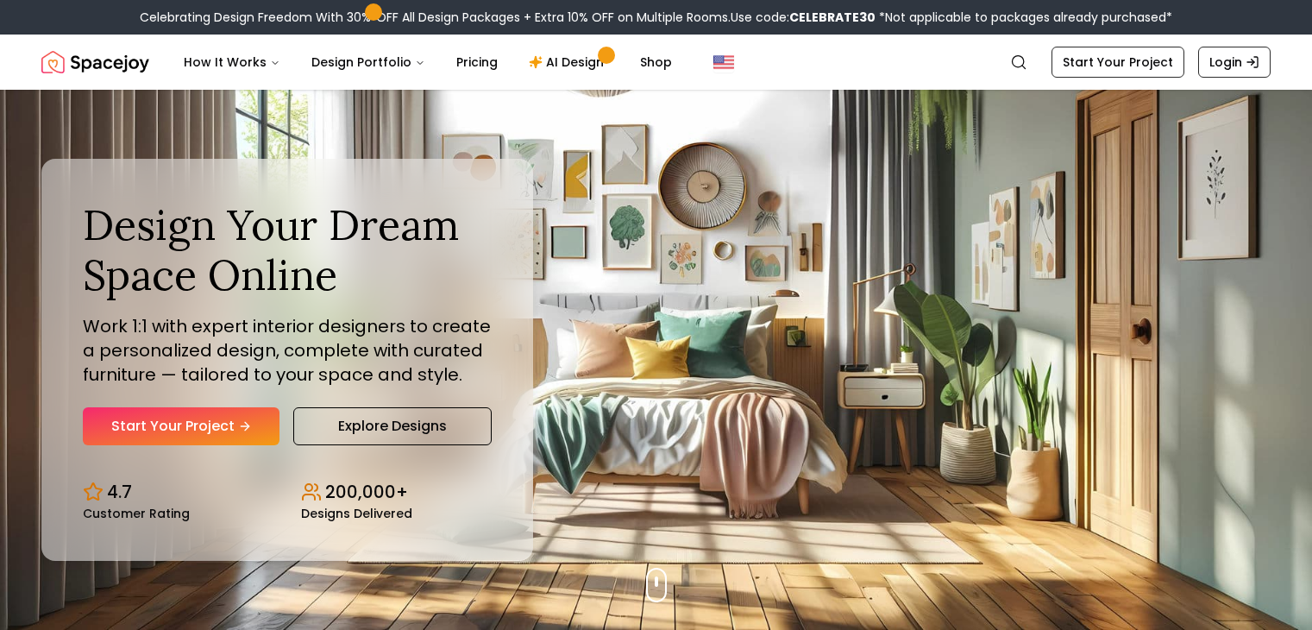  What do you see at coordinates (656, 62) in the screenshot?
I see `nav: Global` at bounding box center [656, 62].